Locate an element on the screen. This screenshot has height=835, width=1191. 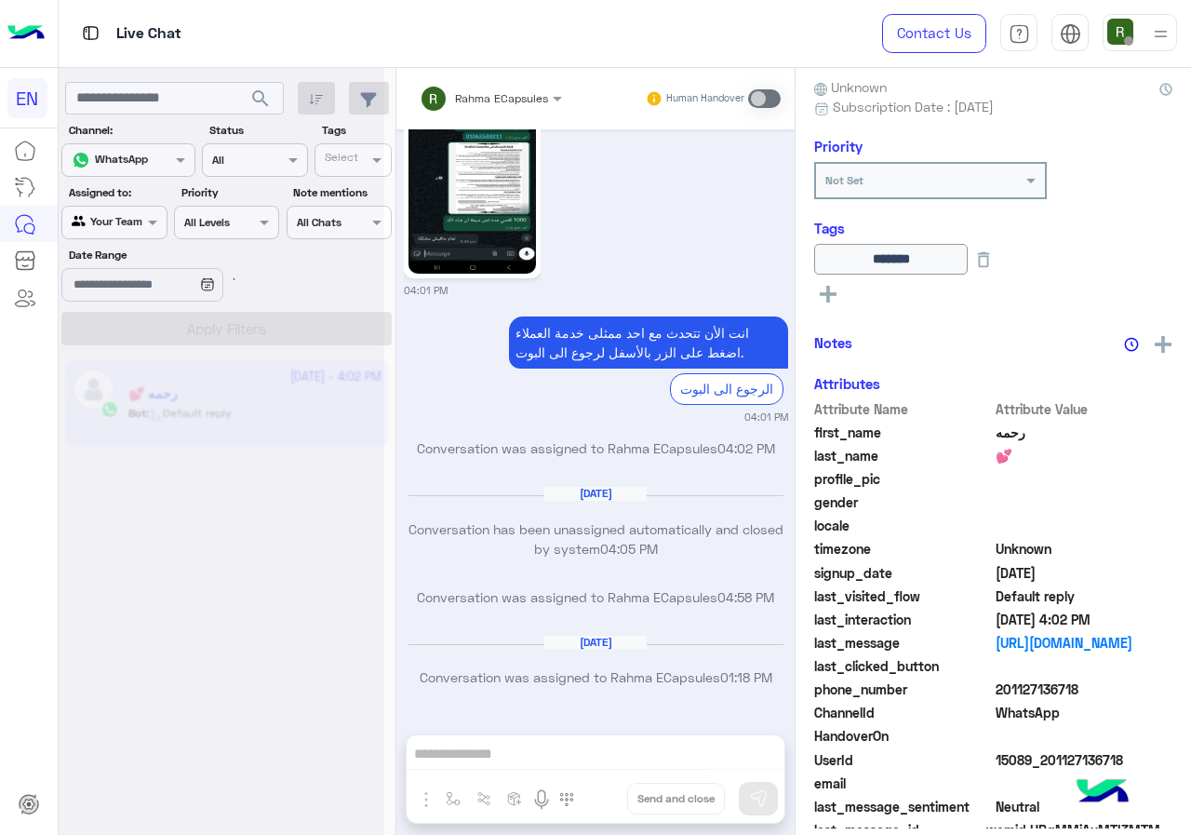
span: profile_pic is located at coordinates (903, 478).